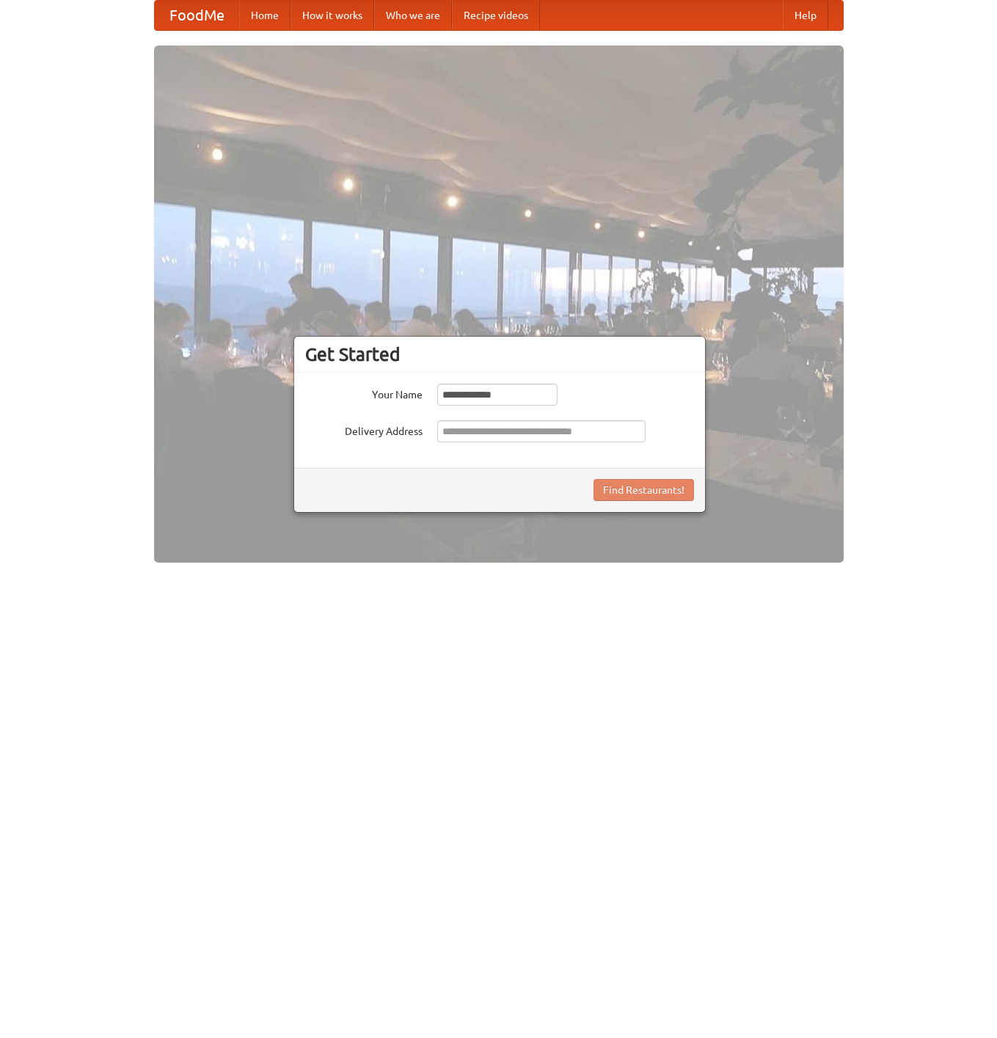 The height and width of the screenshot is (1038, 997). What do you see at coordinates (364, 429) in the screenshot?
I see `label: Delivery Address` at bounding box center [364, 429].